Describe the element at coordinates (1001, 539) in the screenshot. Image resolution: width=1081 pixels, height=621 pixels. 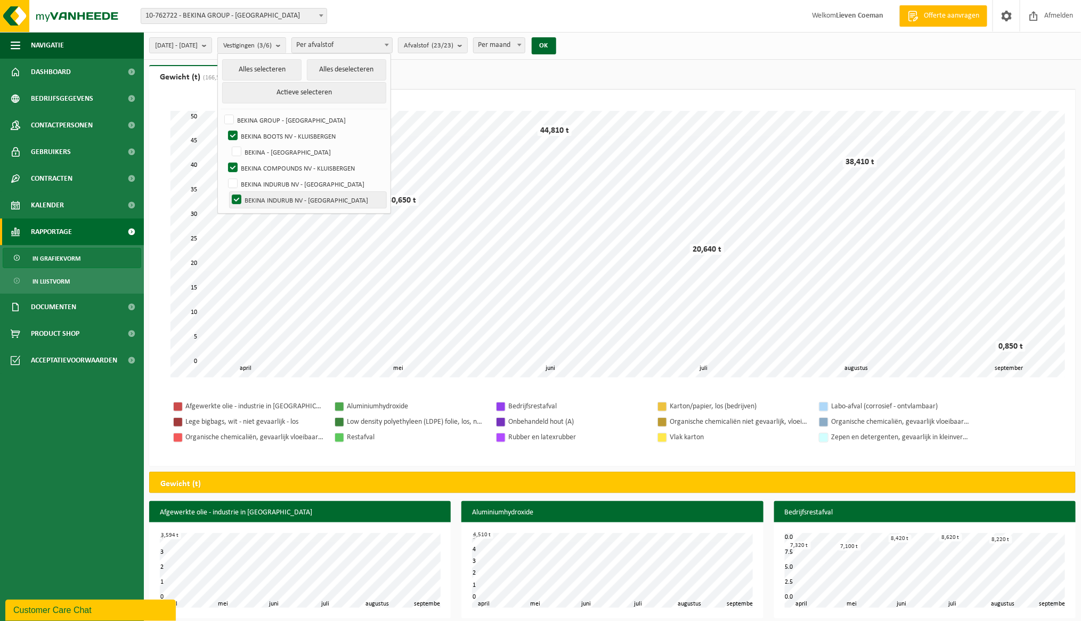
I see `div: 8,220 t` at that location.